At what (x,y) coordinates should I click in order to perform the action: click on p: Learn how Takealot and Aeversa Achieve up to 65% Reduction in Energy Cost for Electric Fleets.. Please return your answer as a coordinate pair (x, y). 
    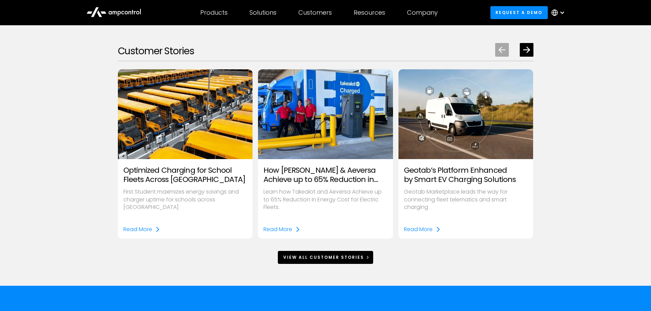
    Looking at the image, I should click on (325, 200).